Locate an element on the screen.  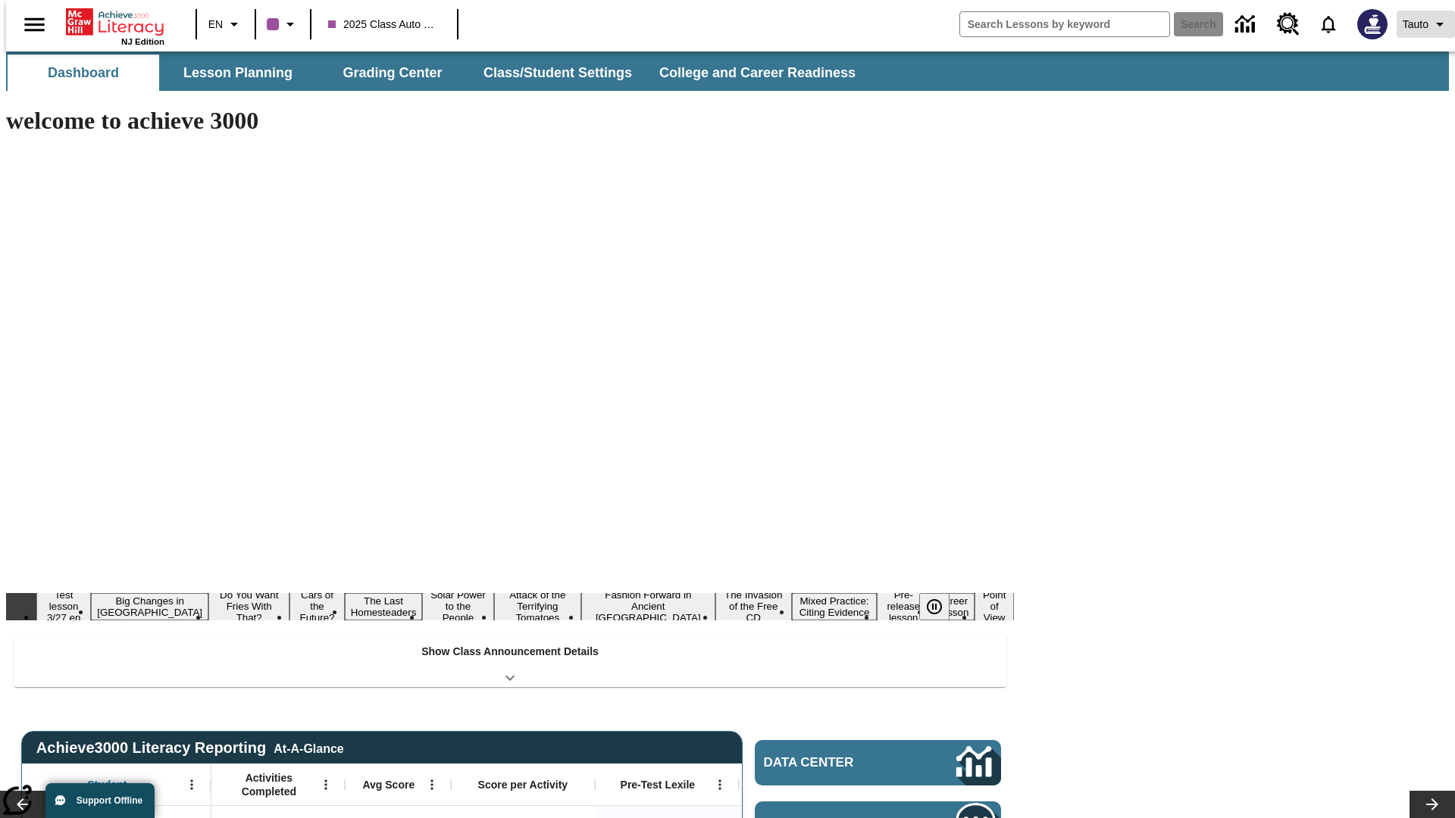
button: Support Offline is located at coordinates (100, 801).